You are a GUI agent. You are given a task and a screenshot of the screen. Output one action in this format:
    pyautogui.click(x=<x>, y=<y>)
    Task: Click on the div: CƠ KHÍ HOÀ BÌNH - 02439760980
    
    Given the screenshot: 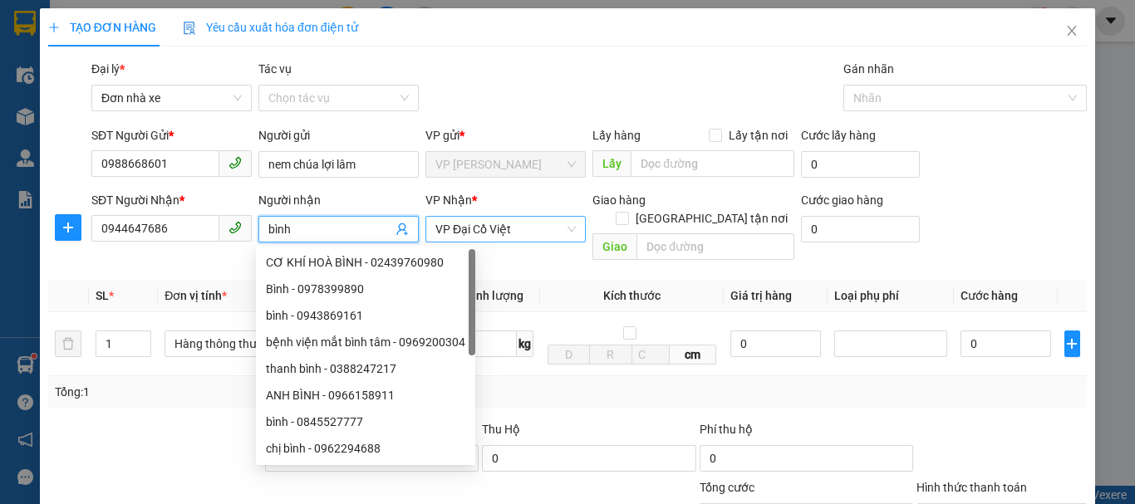 What is the action you would take?
    pyautogui.click(x=366, y=263)
    